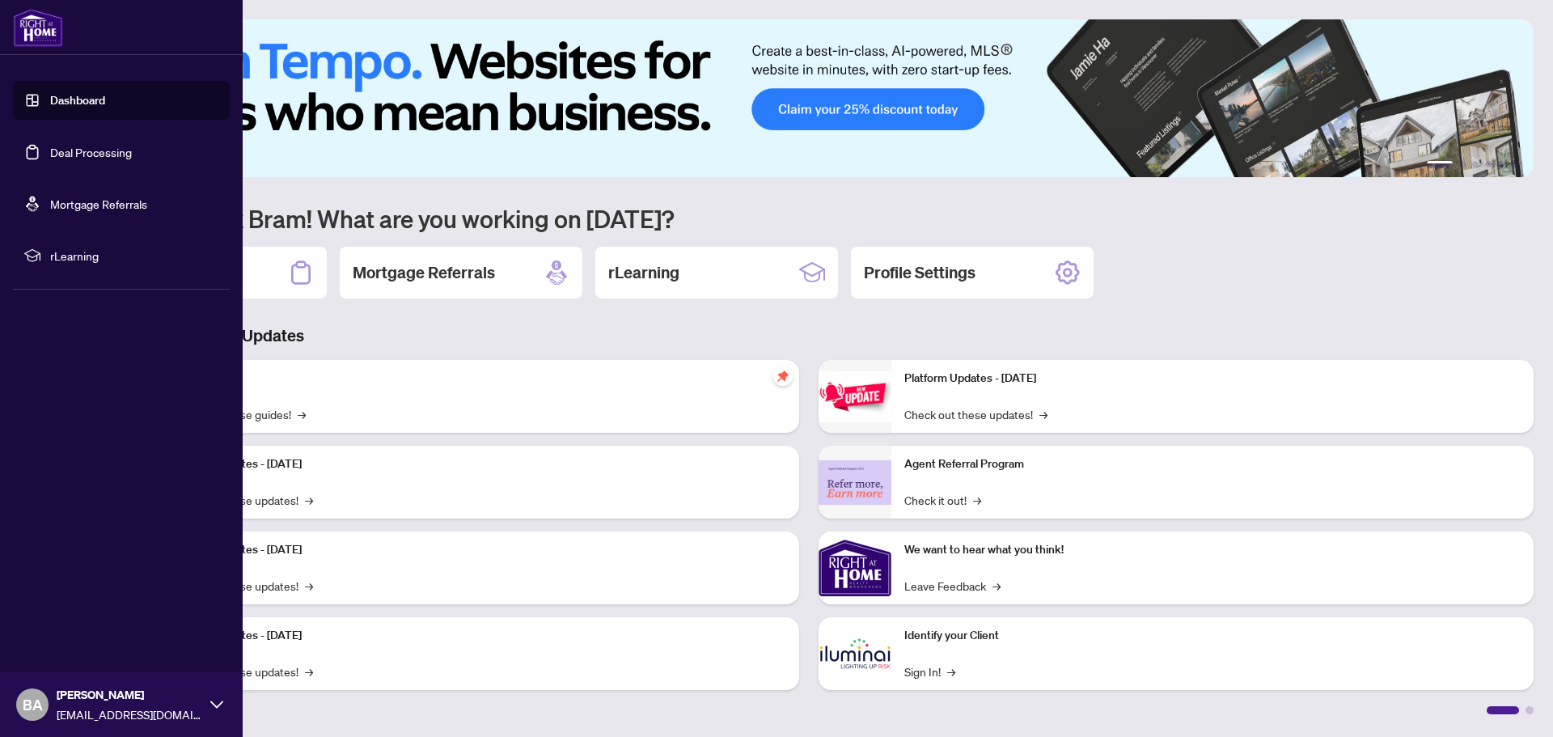  I want to click on h3: Brokerage & Industry Updates, so click(809, 336).